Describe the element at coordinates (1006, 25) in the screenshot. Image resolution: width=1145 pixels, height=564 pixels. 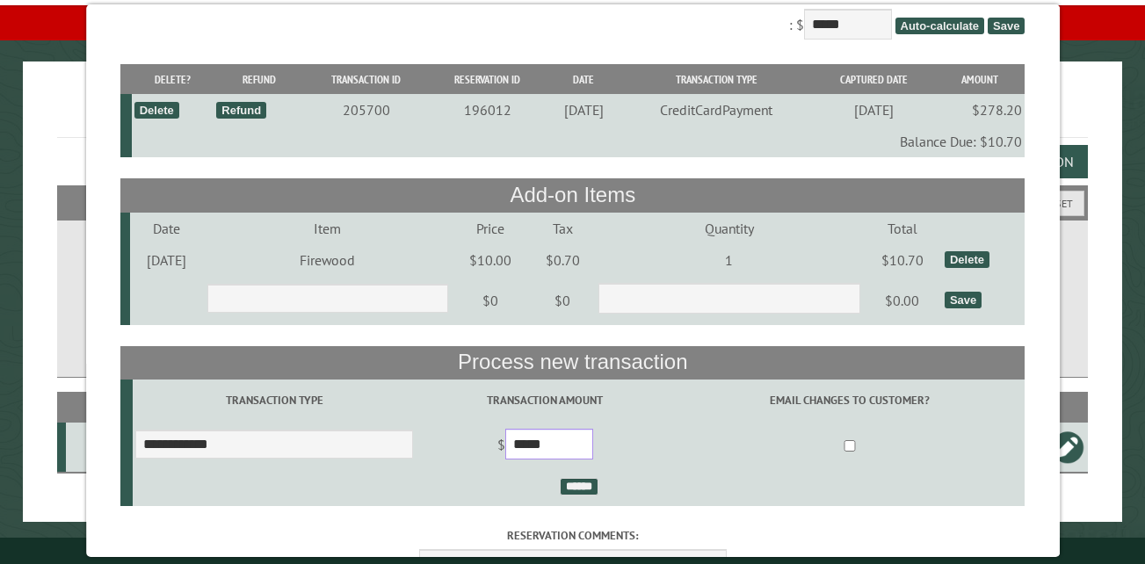
I see `span: Save` at that location.